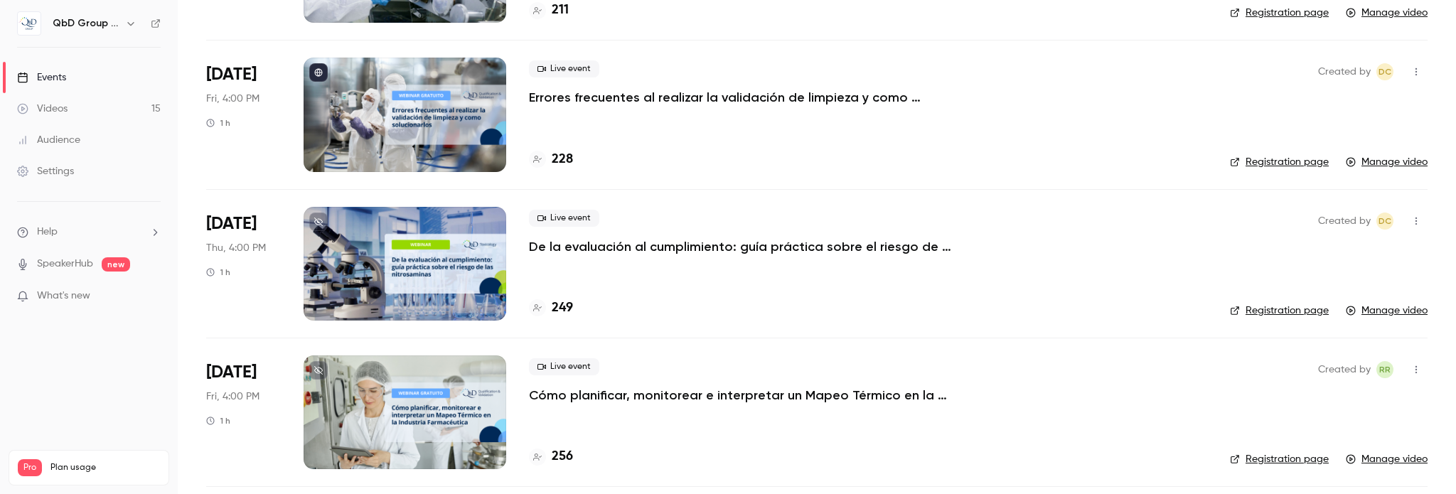  I want to click on div: Jul 18 Fri, 9:00 AM (America/Bogota), so click(243, 114).